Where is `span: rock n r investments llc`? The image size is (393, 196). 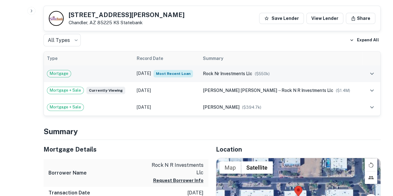
span: rock n r investments llc is located at coordinates (307, 90).